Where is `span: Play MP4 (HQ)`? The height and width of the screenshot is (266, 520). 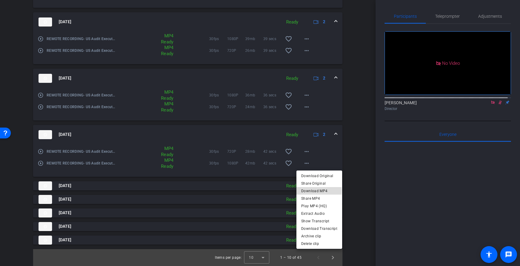
span: Play MP4 (HQ) is located at coordinates (319, 205).